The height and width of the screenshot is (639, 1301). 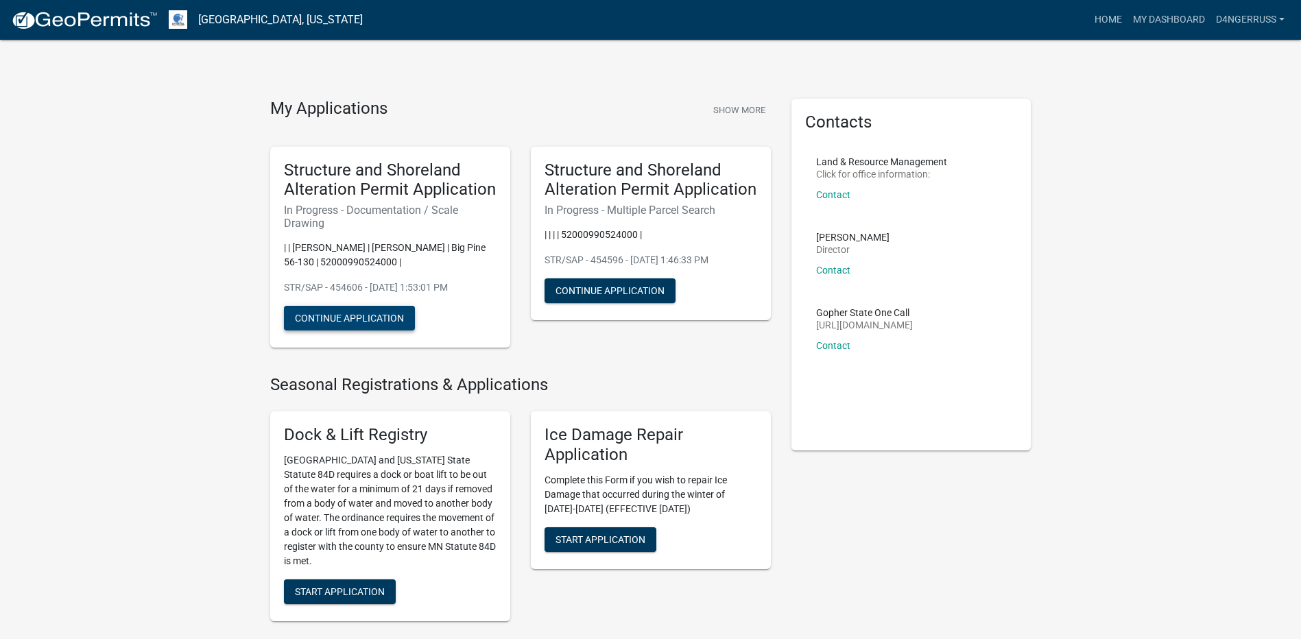 What do you see at coordinates (651, 445) in the screenshot?
I see `h5: Ice Damage Repair Application` at bounding box center [651, 445].